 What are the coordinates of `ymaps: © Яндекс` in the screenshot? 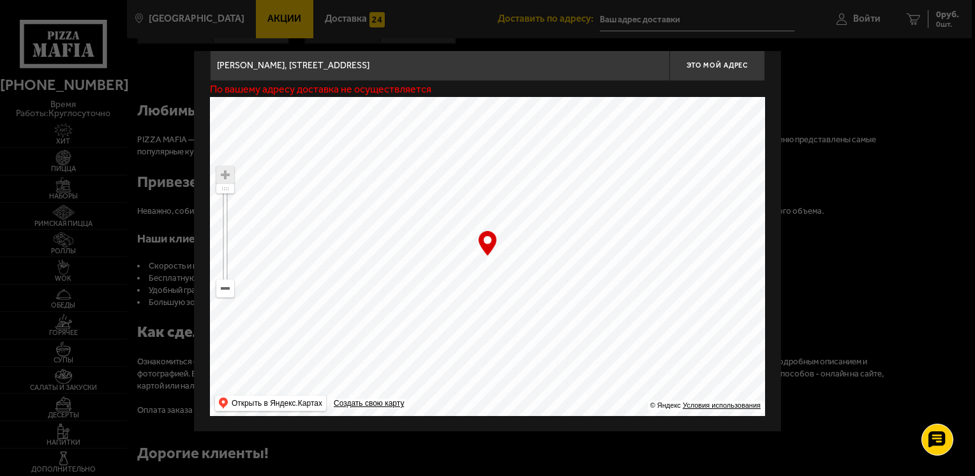 It's located at (665, 405).